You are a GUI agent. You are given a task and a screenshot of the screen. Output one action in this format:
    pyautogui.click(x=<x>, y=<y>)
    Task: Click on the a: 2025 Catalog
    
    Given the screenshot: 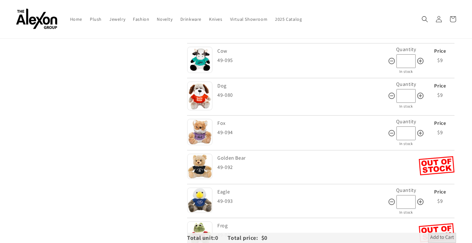 What is the action you would take?
    pyautogui.click(x=288, y=19)
    